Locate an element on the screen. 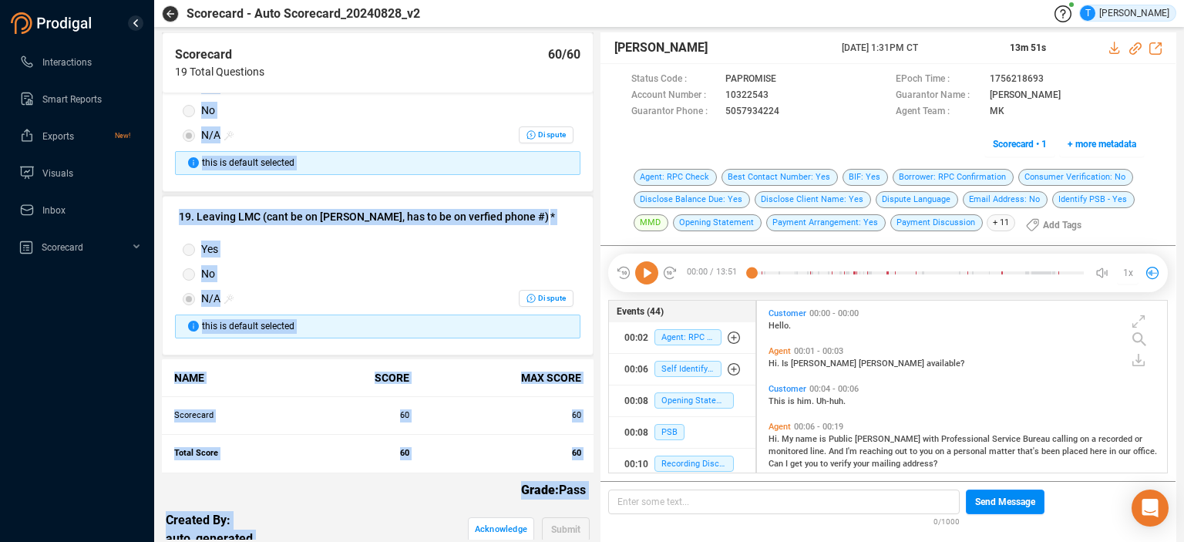  span: Payment Arrangement: Yes is located at coordinates (826, 223).